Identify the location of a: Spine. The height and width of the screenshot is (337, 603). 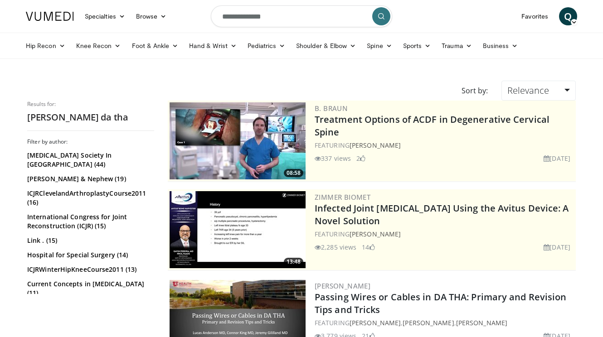
(379, 46).